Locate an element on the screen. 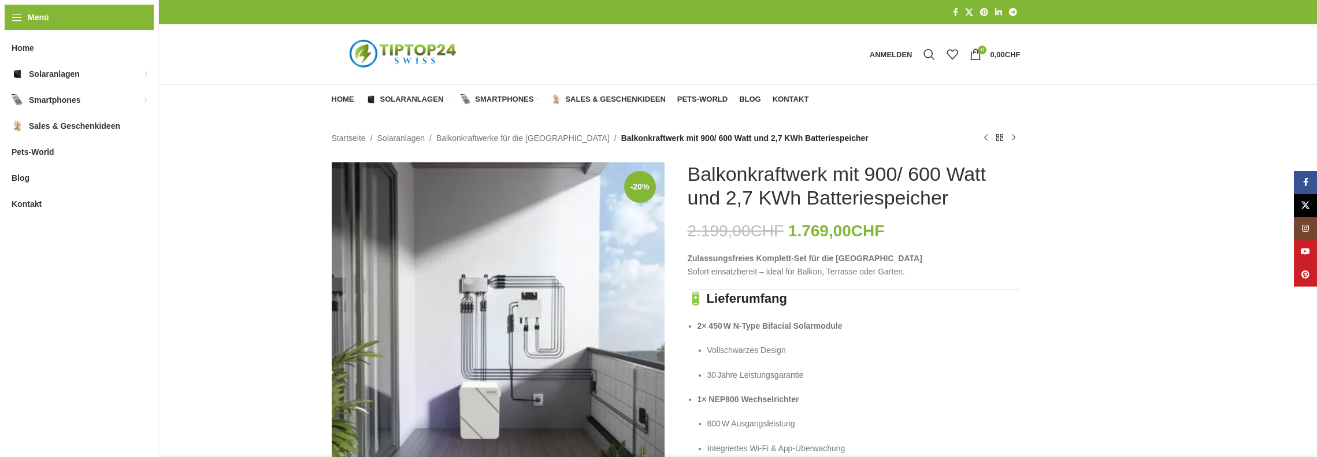 The height and width of the screenshot is (457, 1317). a: Nächstes Produkt is located at coordinates (1014, 138).